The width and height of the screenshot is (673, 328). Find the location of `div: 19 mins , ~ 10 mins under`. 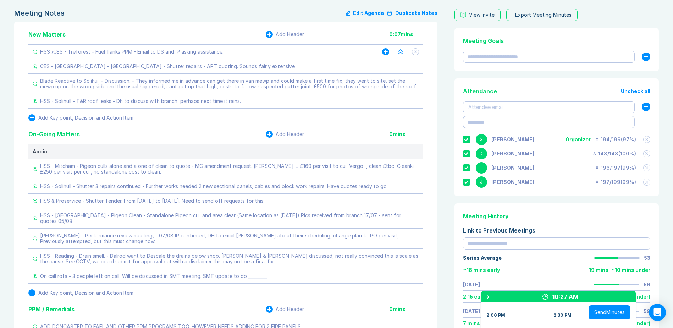

div: 19 mins , ~ 10 mins under is located at coordinates (619, 270).